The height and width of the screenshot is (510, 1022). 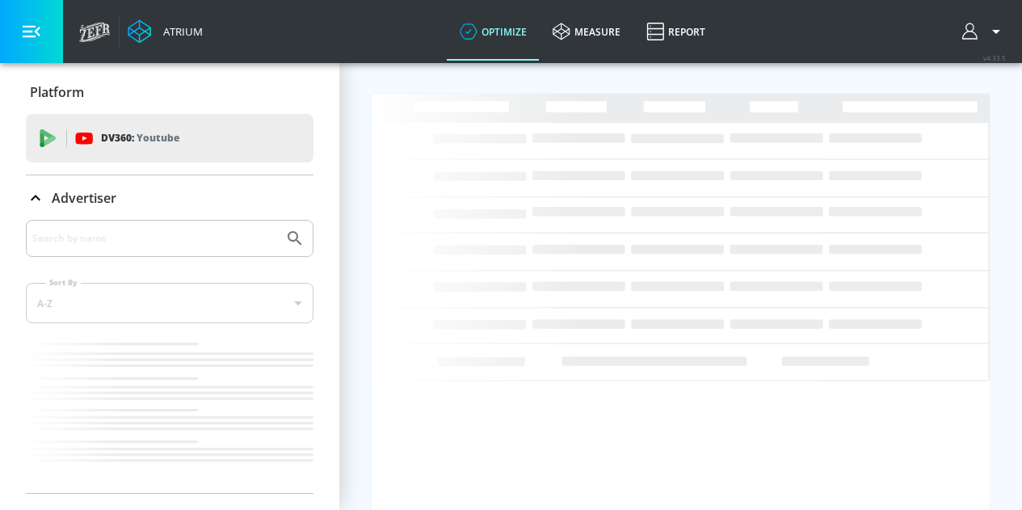 What do you see at coordinates (154, 238) in the screenshot?
I see `input: Search by name` at bounding box center [154, 238].